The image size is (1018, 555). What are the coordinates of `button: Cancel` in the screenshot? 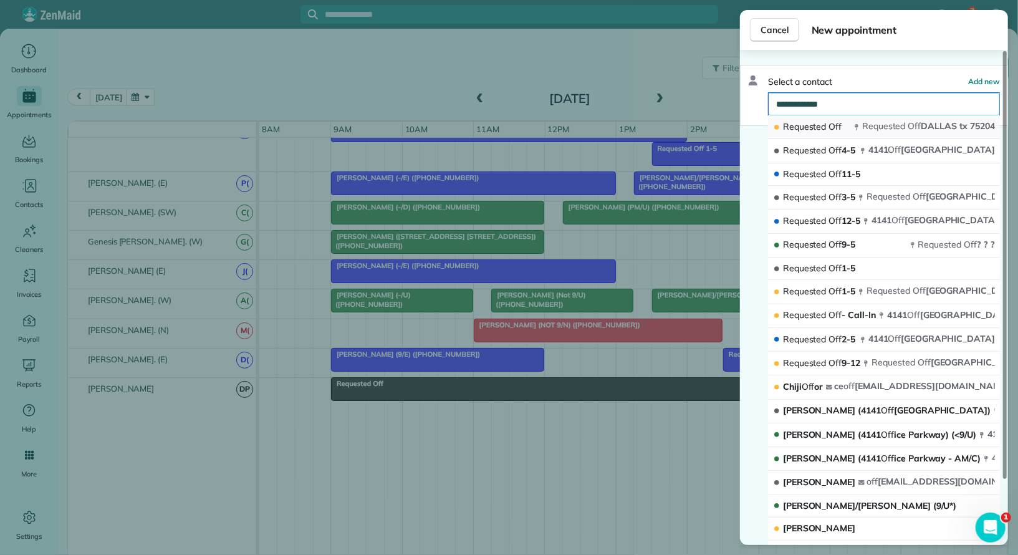 It's located at (774, 30).